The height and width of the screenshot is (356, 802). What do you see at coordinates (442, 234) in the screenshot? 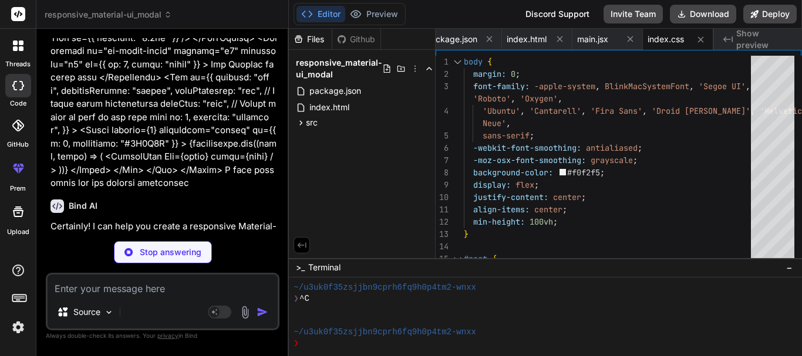
I see `div: 13` at bounding box center [442, 234].